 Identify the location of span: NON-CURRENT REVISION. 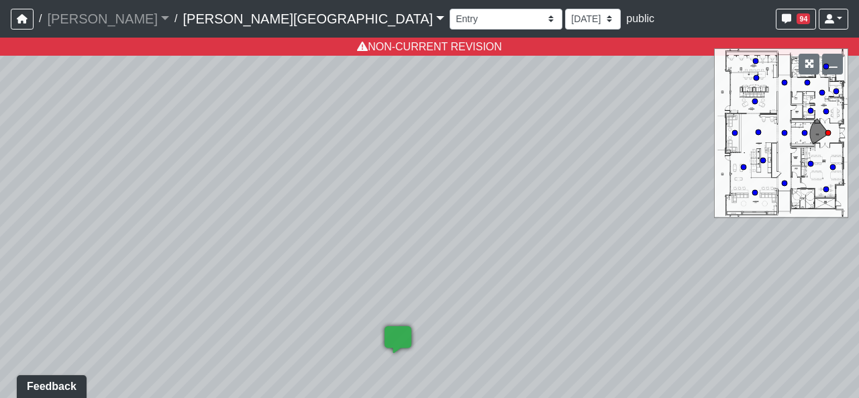
(429, 46).